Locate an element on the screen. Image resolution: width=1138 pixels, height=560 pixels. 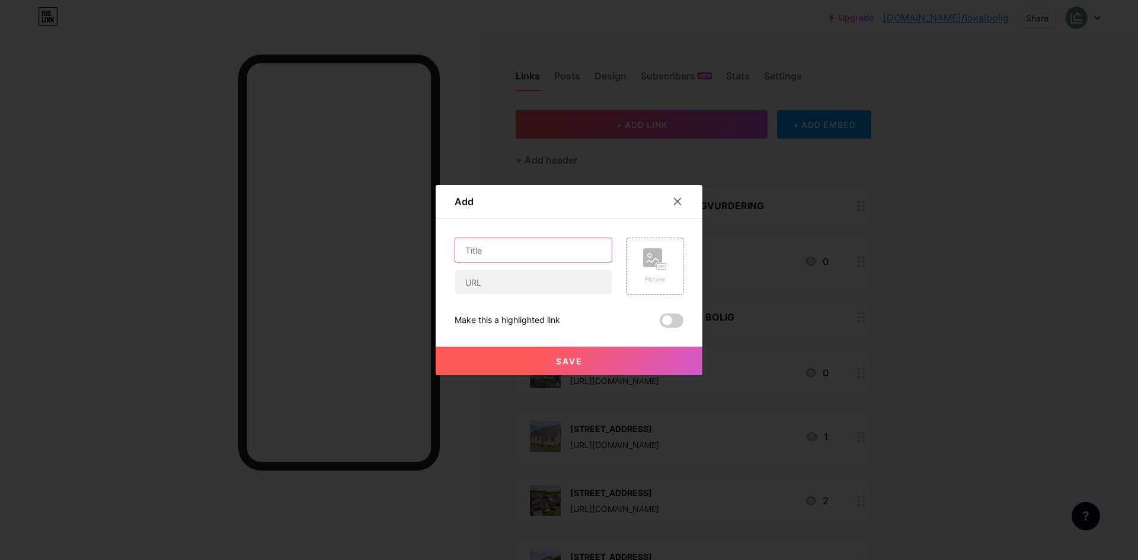
span: Save is located at coordinates (569, 361).